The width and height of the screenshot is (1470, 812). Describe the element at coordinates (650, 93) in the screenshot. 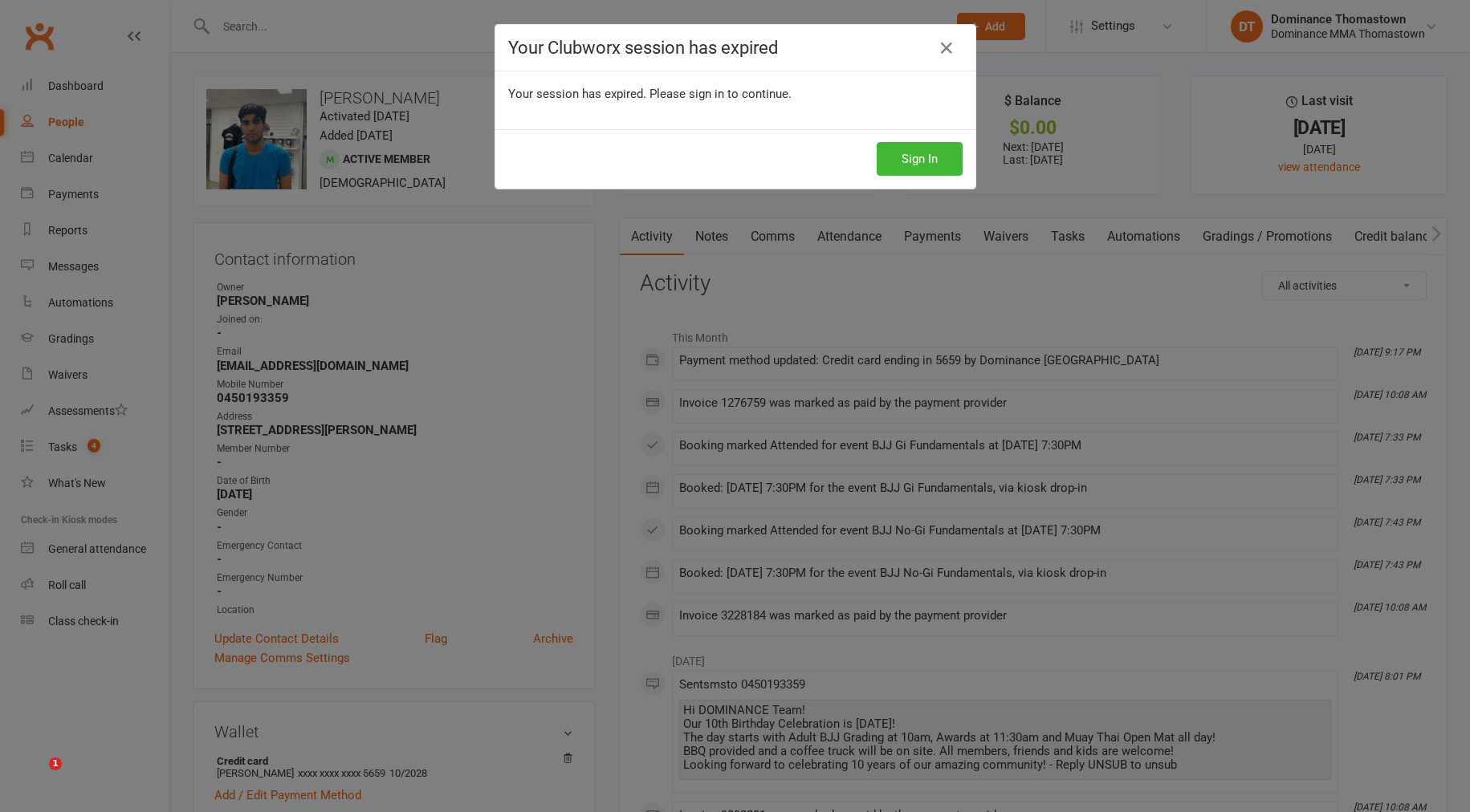

I see `span: Your session has expired. Please sign in to continue.` at that location.